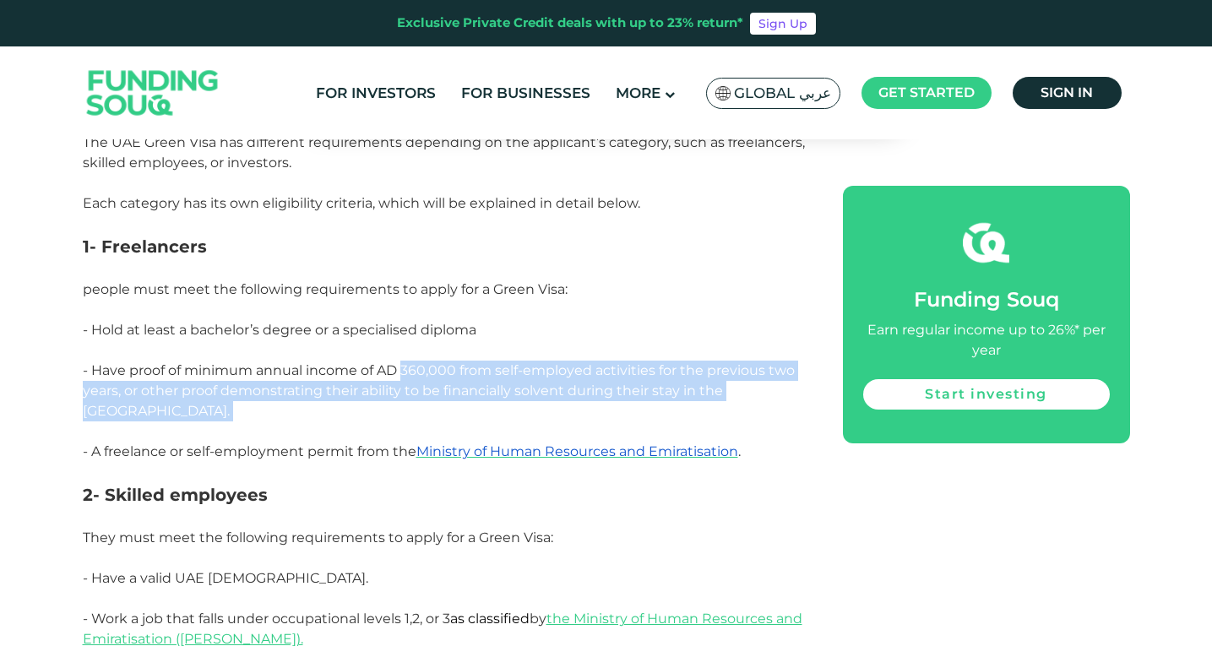  What do you see at coordinates (526, 93) in the screenshot?
I see `a: For Businesses` at bounding box center [526, 93].